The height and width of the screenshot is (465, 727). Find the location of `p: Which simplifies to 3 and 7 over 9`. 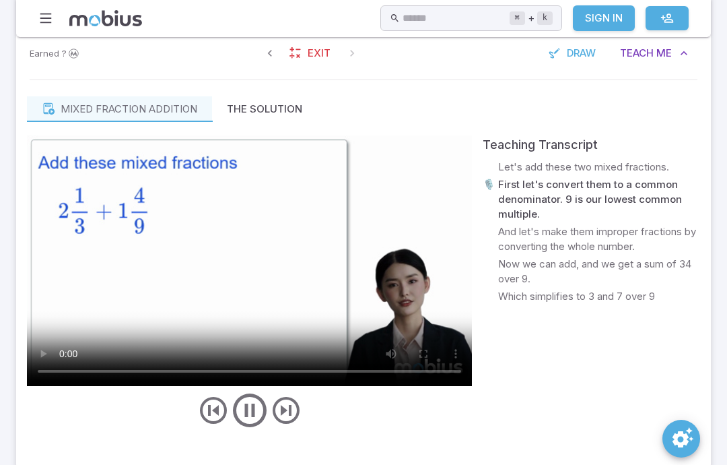

p: Which simplifies to 3 and 7 over 9 is located at coordinates (576, 296).